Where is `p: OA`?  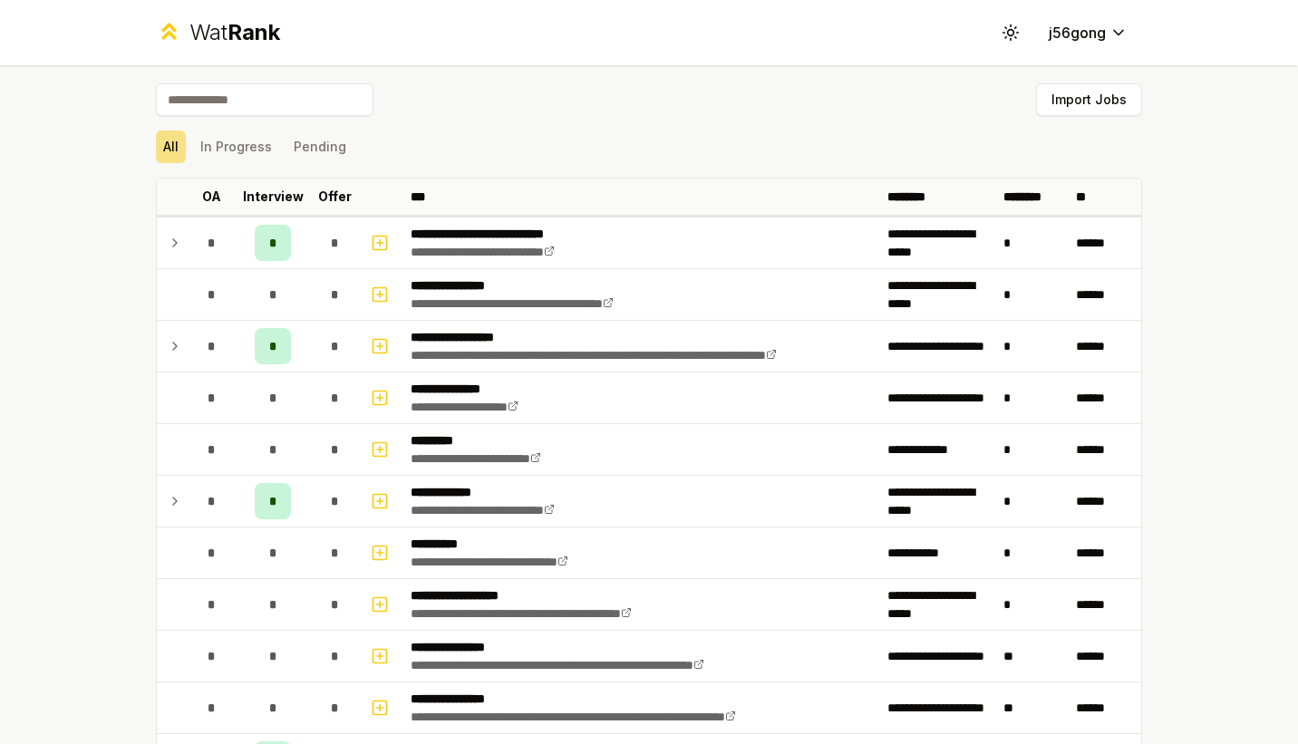
p: OA is located at coordinates (211, 197).